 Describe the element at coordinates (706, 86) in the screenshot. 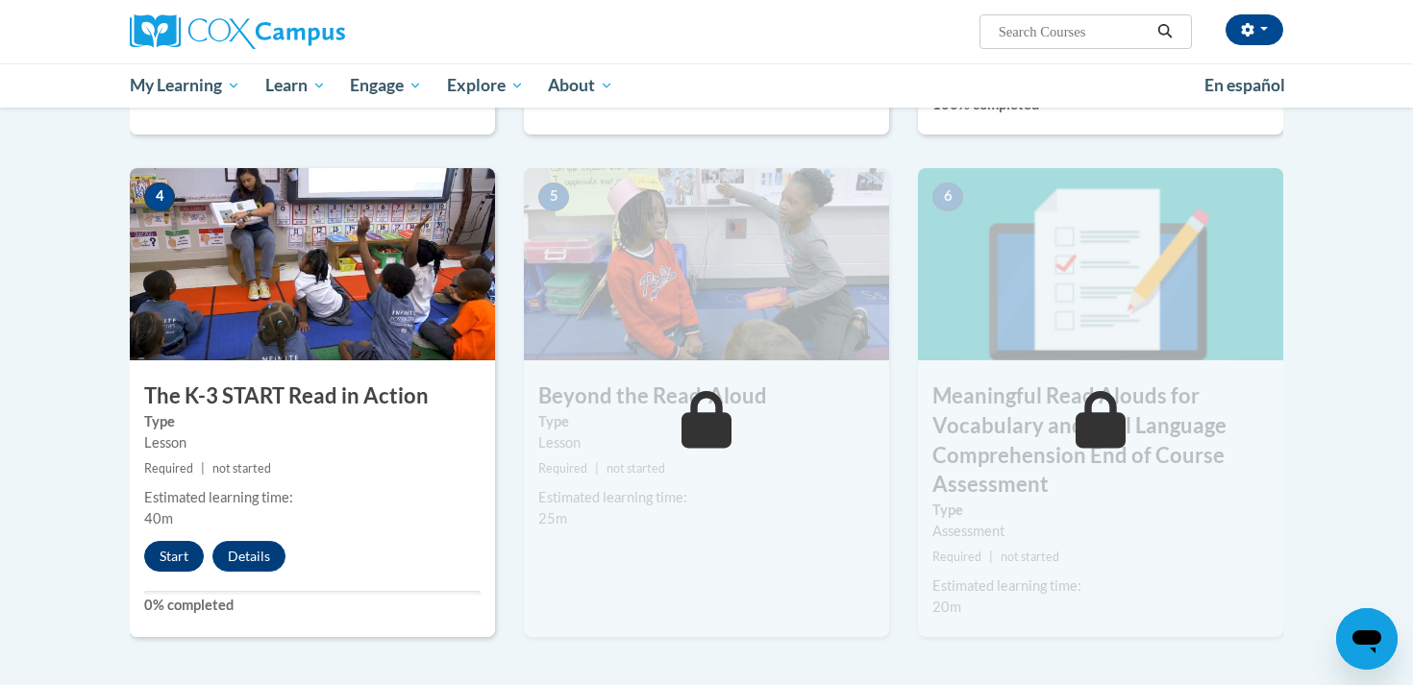

I see `div: Main menu` at that location.